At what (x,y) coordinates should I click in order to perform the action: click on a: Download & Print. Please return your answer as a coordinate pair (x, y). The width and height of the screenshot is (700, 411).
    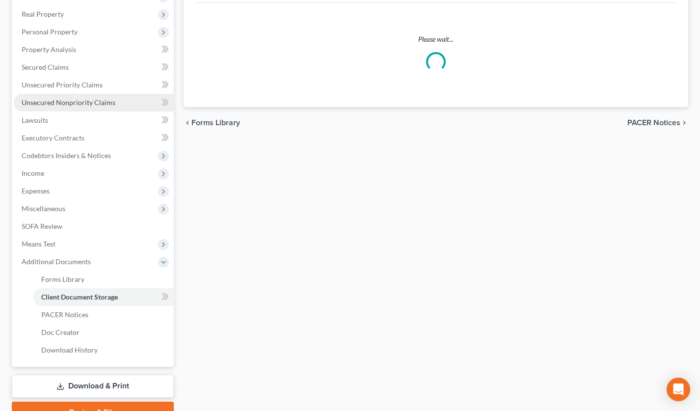
    Looking at the image, I should click on (93, 386).